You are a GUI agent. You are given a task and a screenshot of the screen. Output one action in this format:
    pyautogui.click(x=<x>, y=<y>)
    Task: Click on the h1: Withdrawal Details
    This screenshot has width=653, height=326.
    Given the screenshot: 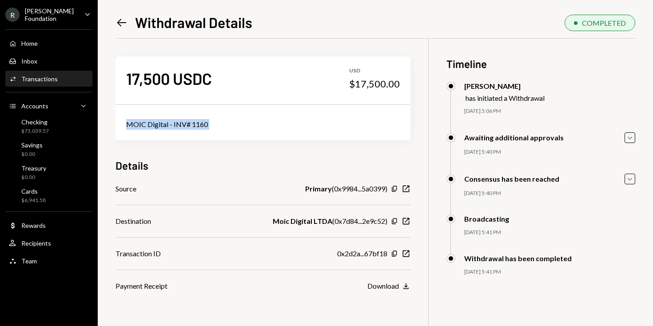 What is the action you would take?
    pyautogui.click(x=194, y=22)
    